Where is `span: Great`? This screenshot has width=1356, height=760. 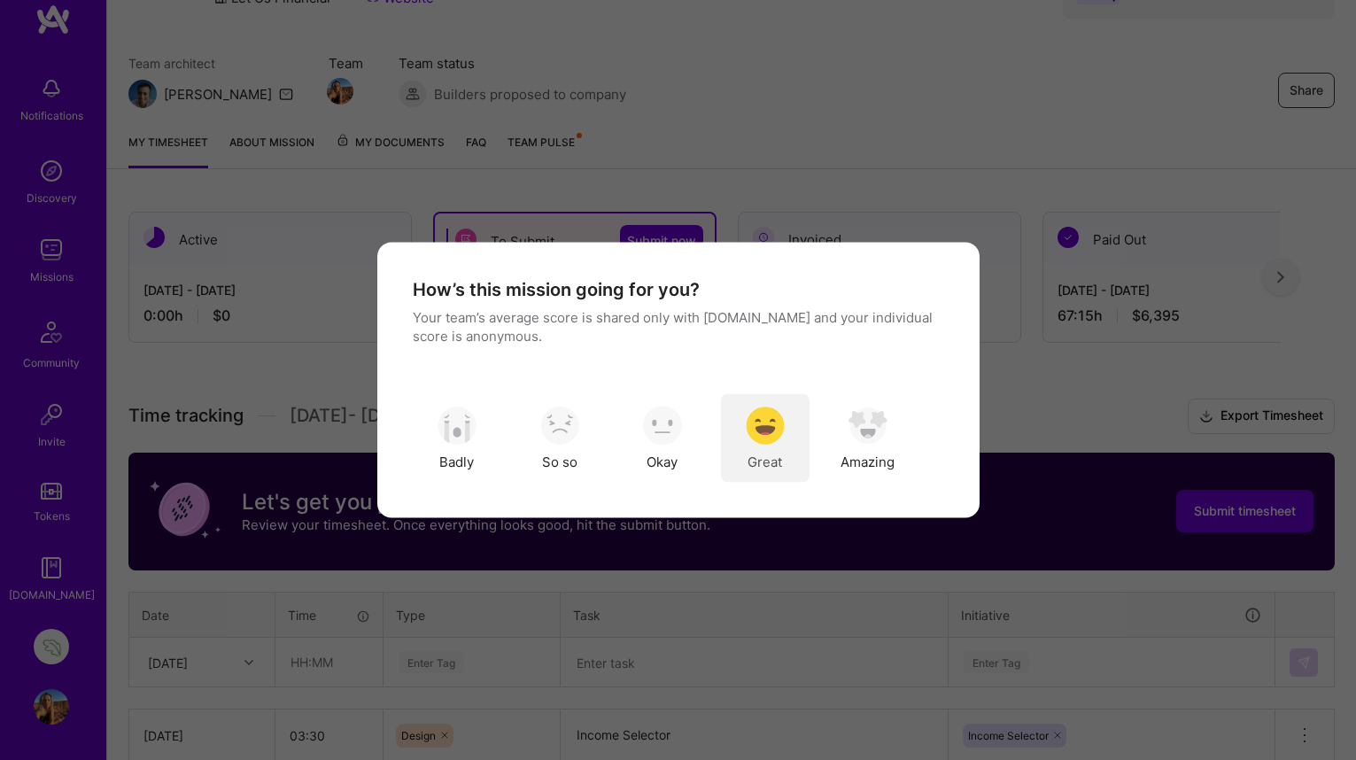
span: Great is located at coordinates (764, 460).